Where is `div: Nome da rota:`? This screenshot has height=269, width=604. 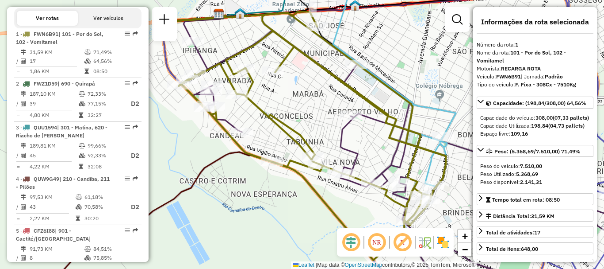
div: Nome da rota: is located at coordinates (535, 57).